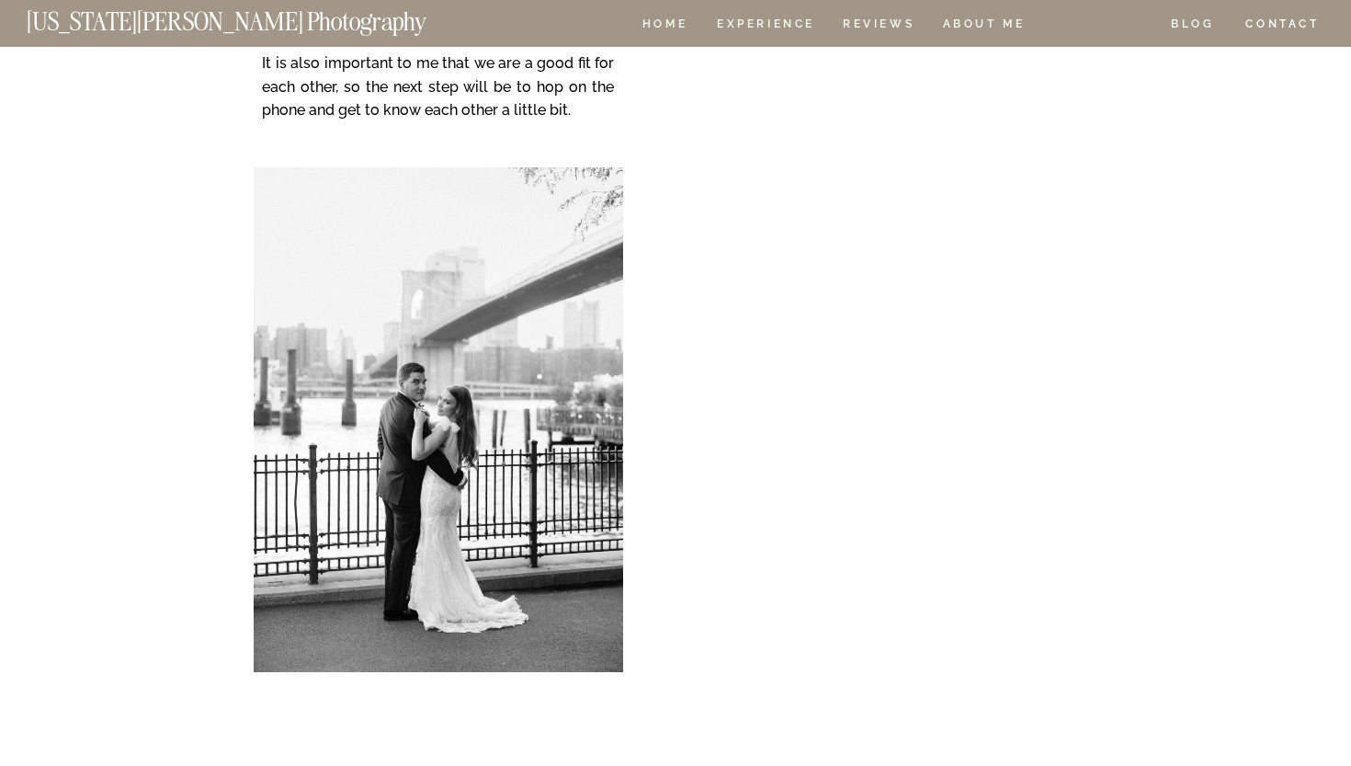  Describe the element at coordinates (664, 26) in the screenshot. I see `nav: HOME` at that location.